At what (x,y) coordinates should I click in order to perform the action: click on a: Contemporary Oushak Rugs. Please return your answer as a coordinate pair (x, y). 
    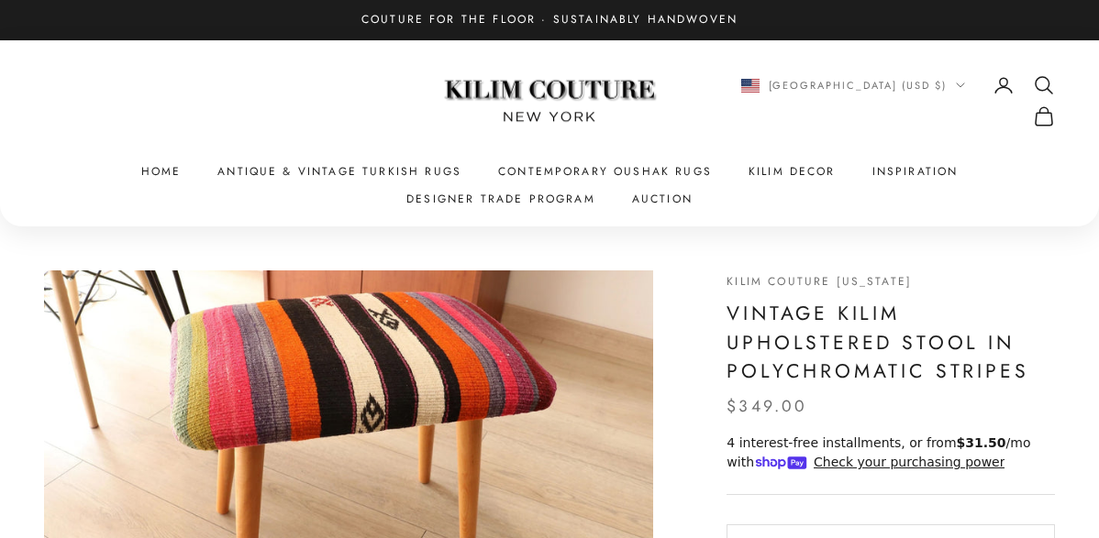
    Looking at the image, I should click on (604, 171).